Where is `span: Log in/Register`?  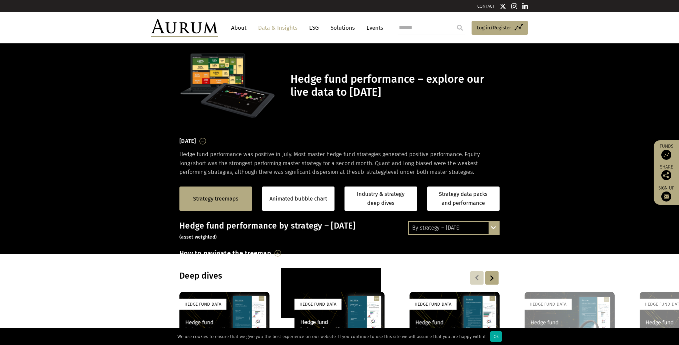 span: Log in/Register is located at coordinates (494, 28).